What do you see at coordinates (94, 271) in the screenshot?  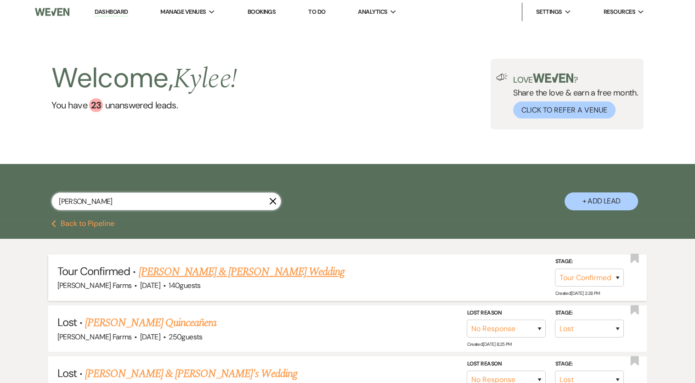 I see `span: Tour Confirmed` at bounding box center [94, 271].